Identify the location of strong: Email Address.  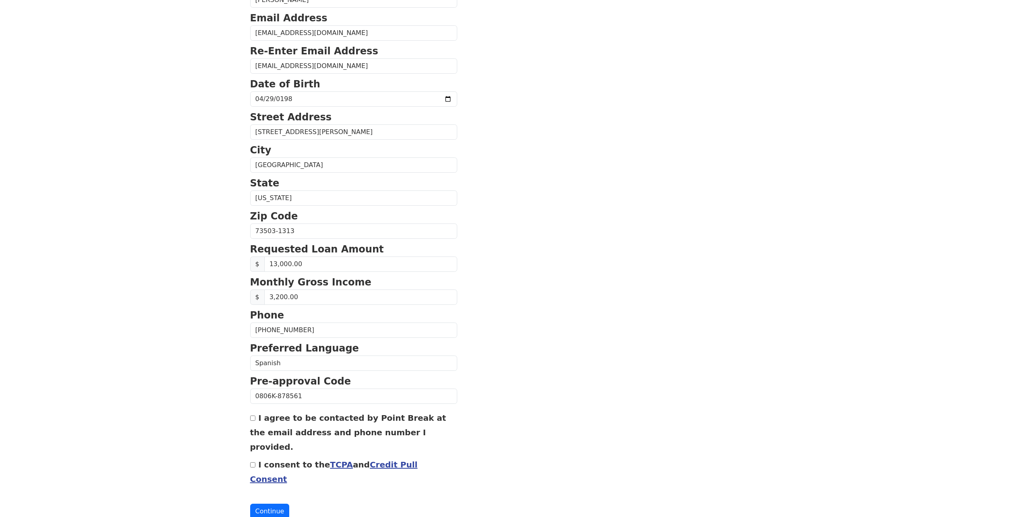
(289, 18).